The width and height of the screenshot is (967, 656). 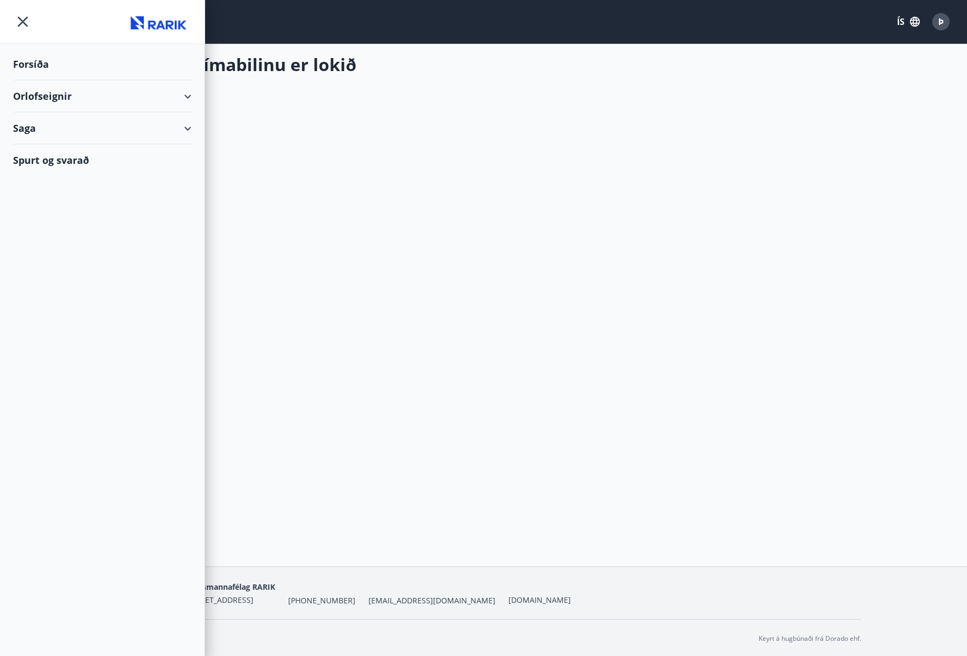 What do you see at coordinates (484, 65) in the screenshot?
I see `h2: Umsóknartímabilinu er lokið` at bounding box center [484, 65].